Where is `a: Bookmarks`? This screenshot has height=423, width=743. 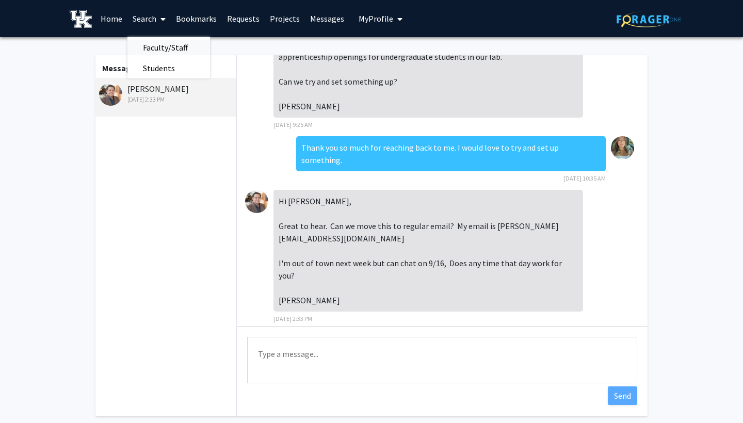 a: Bookmarks is located at coordinates (196, 19).